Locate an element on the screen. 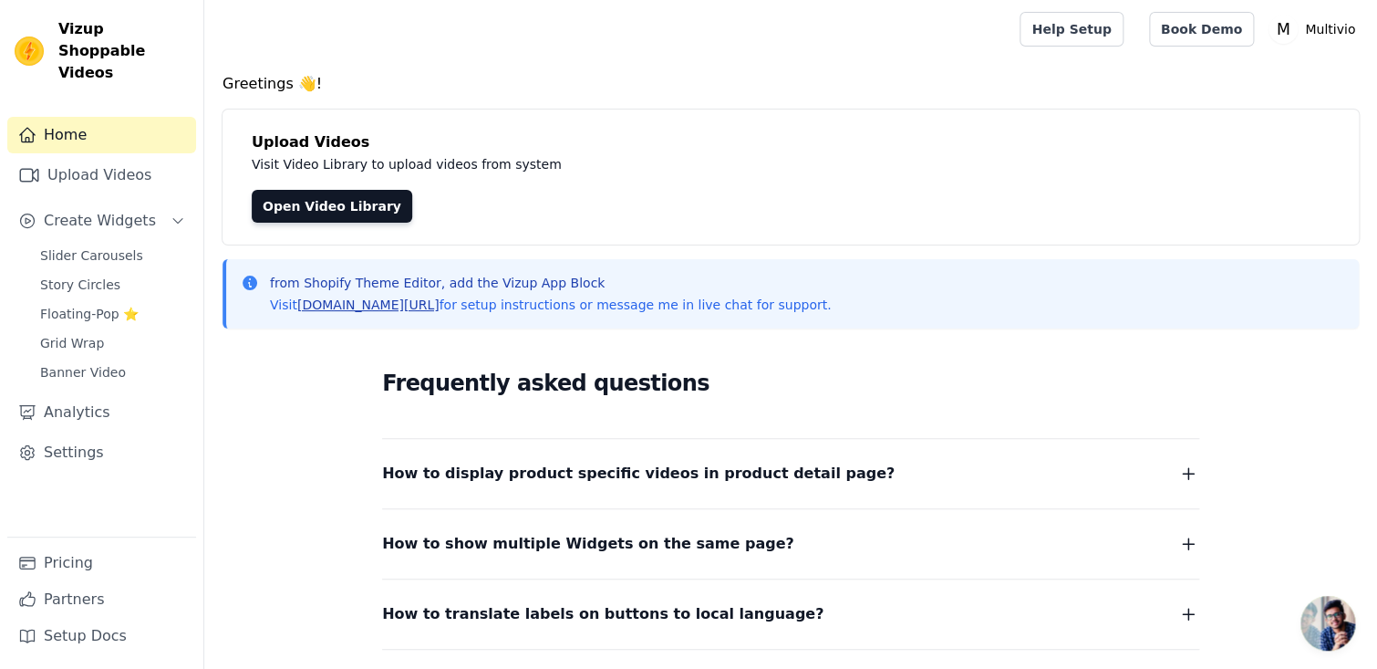  p: Visit for setup instructions or message me in live chat for support. is located at coordinates (550, 305).